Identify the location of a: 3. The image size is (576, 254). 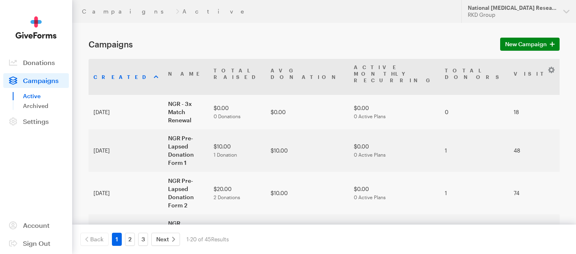
(143, 240).